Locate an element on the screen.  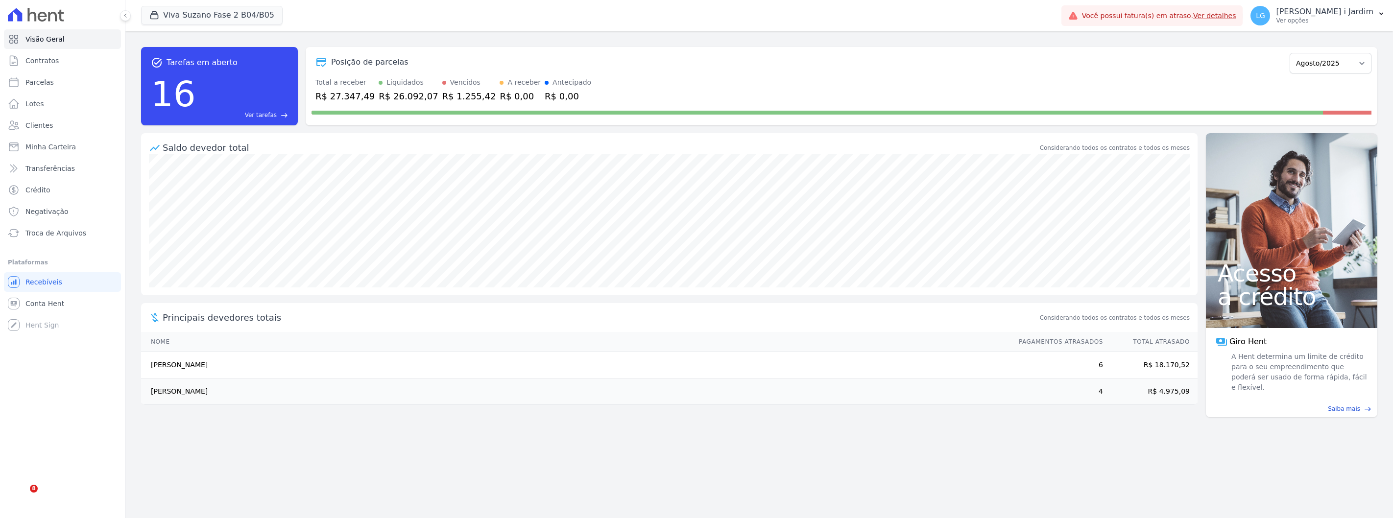
span: a crédito is located at coordinates (1291, 297).